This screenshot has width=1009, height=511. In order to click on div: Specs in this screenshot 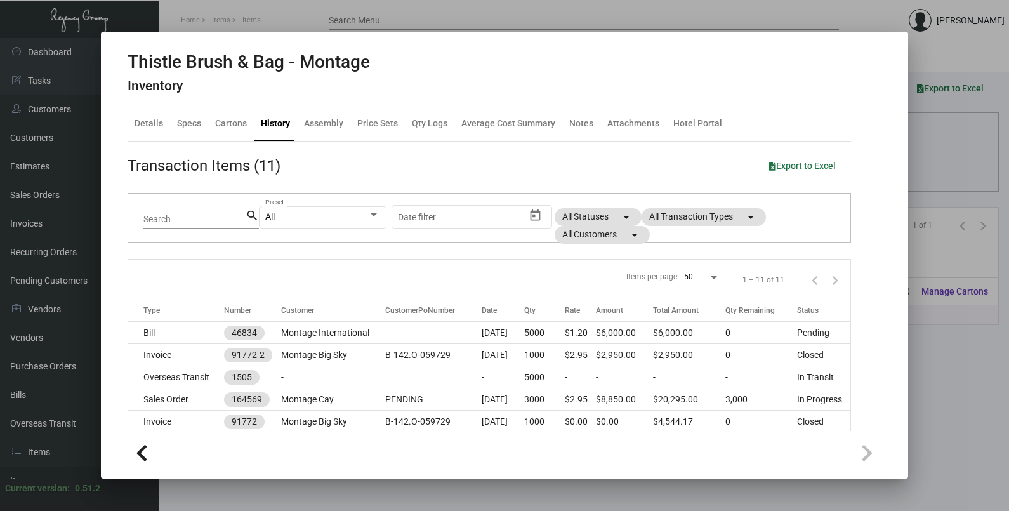, I will do `click(189, 123)`.